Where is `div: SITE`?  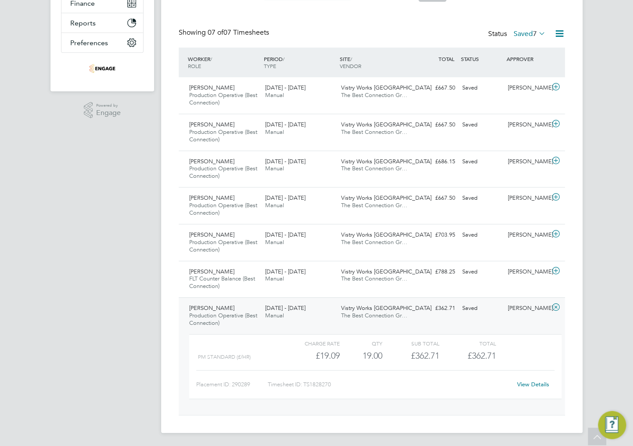 div: SITE is located at coordinates (375, 62).